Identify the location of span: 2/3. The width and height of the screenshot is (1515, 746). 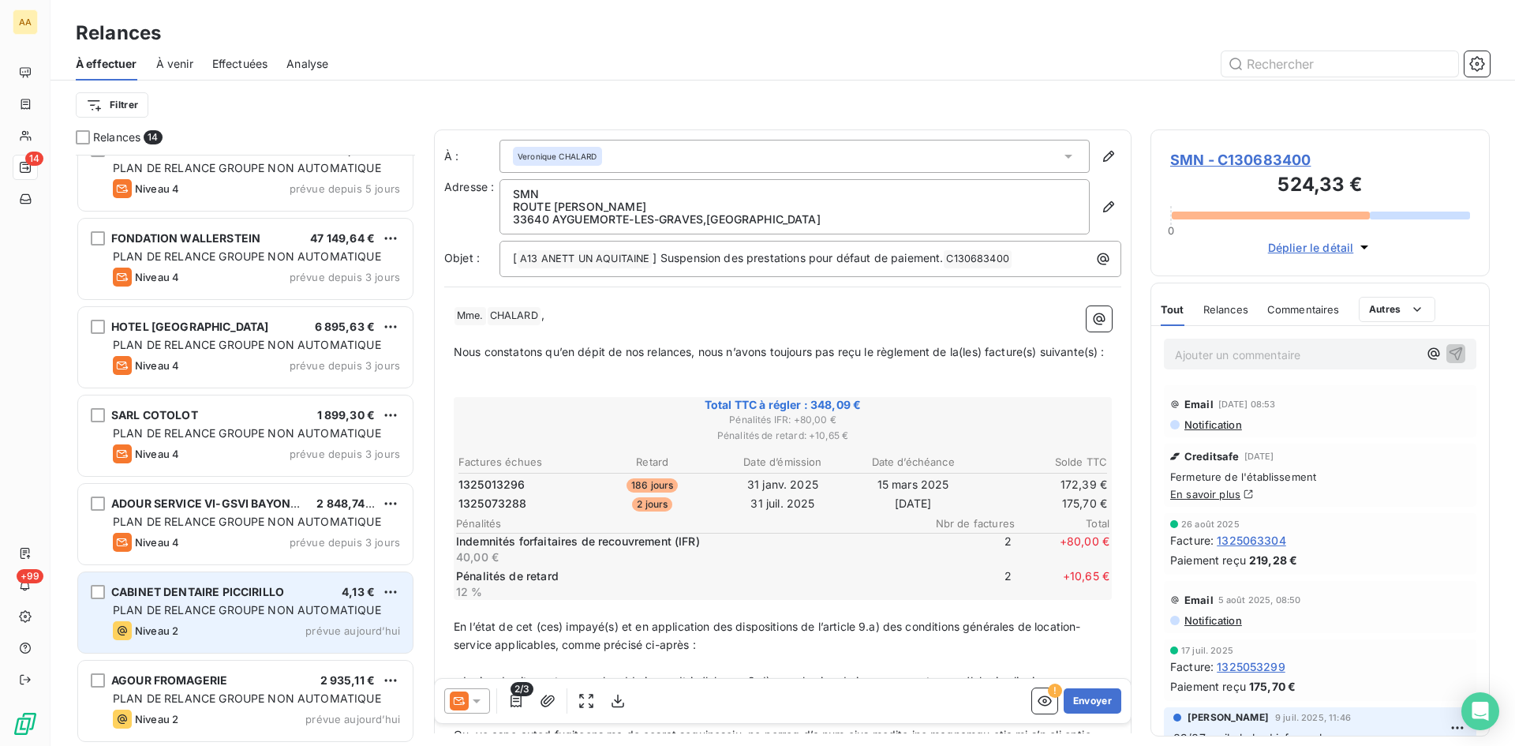
(522, 689).